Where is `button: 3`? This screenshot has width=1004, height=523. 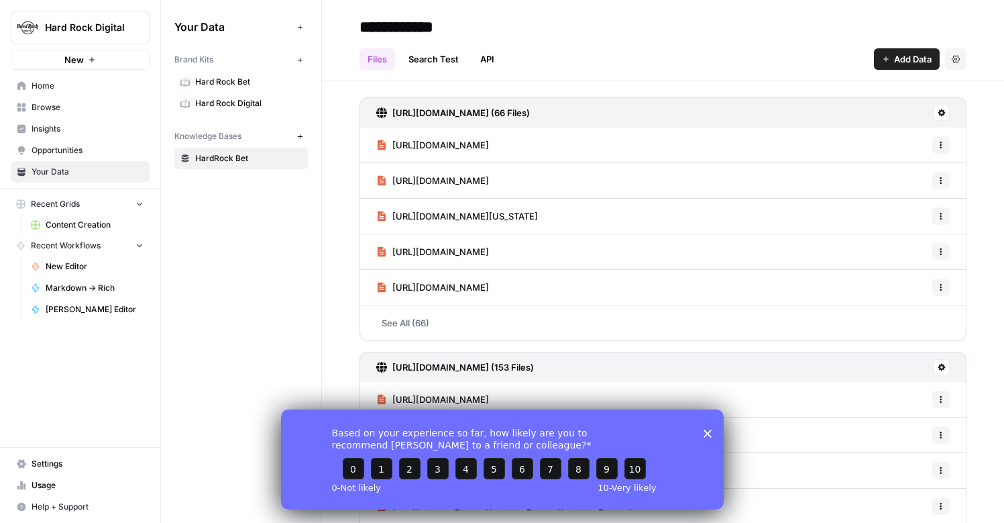 button: 3 is located at coordinates (157, 59).